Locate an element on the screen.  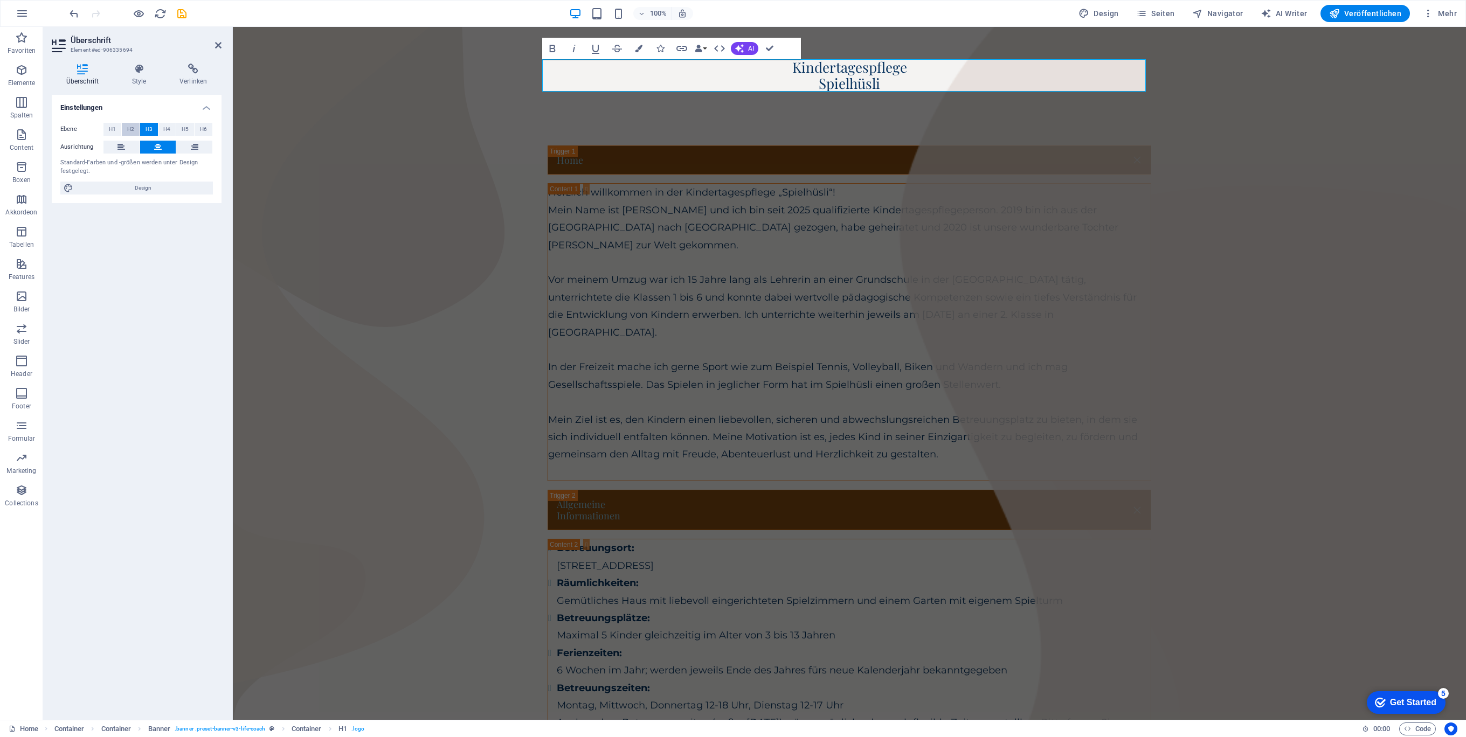
button: reload is located at coordinates (160, 13).